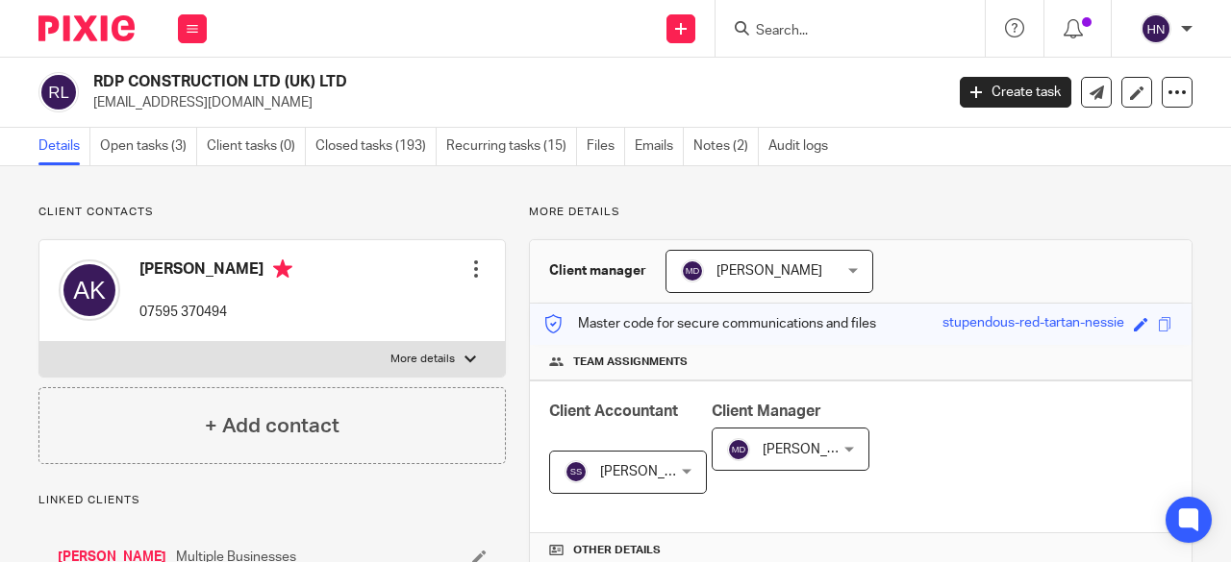  What do you see at coordinates (613, 411) in the screenshot?
I see `span: Client Accountant` at bounding box center [613, 411].